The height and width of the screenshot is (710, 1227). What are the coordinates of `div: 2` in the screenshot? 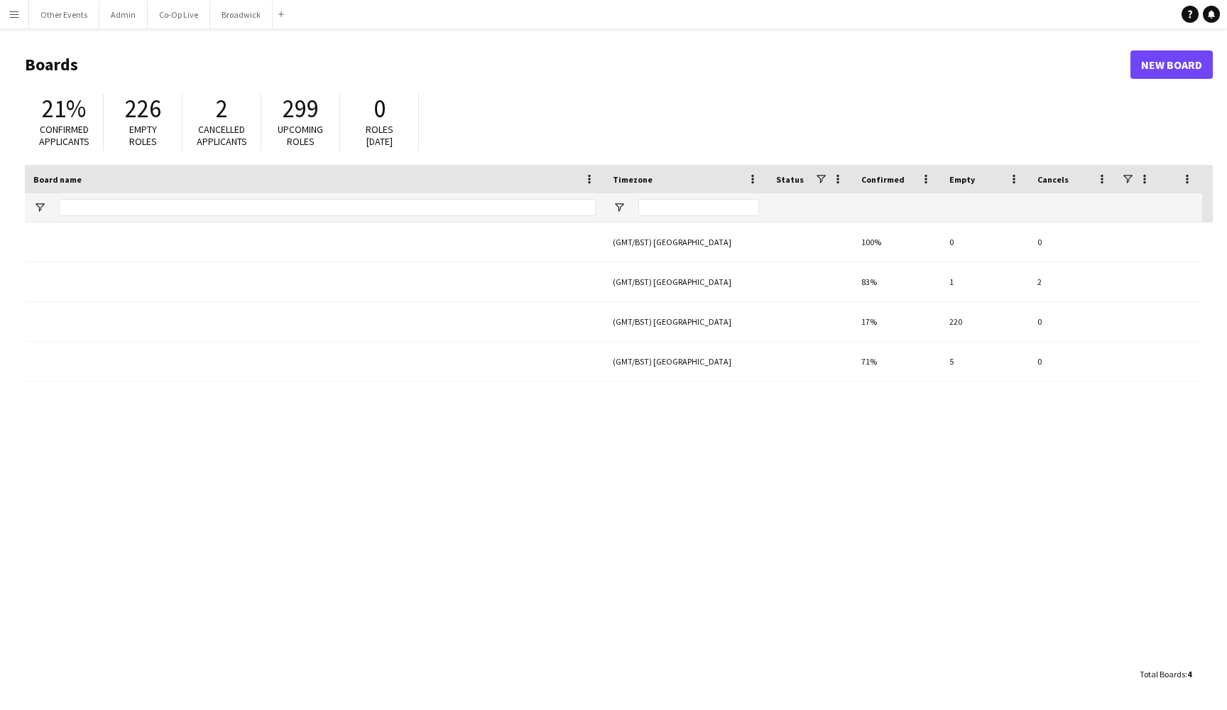 It's located at (1073, 281).